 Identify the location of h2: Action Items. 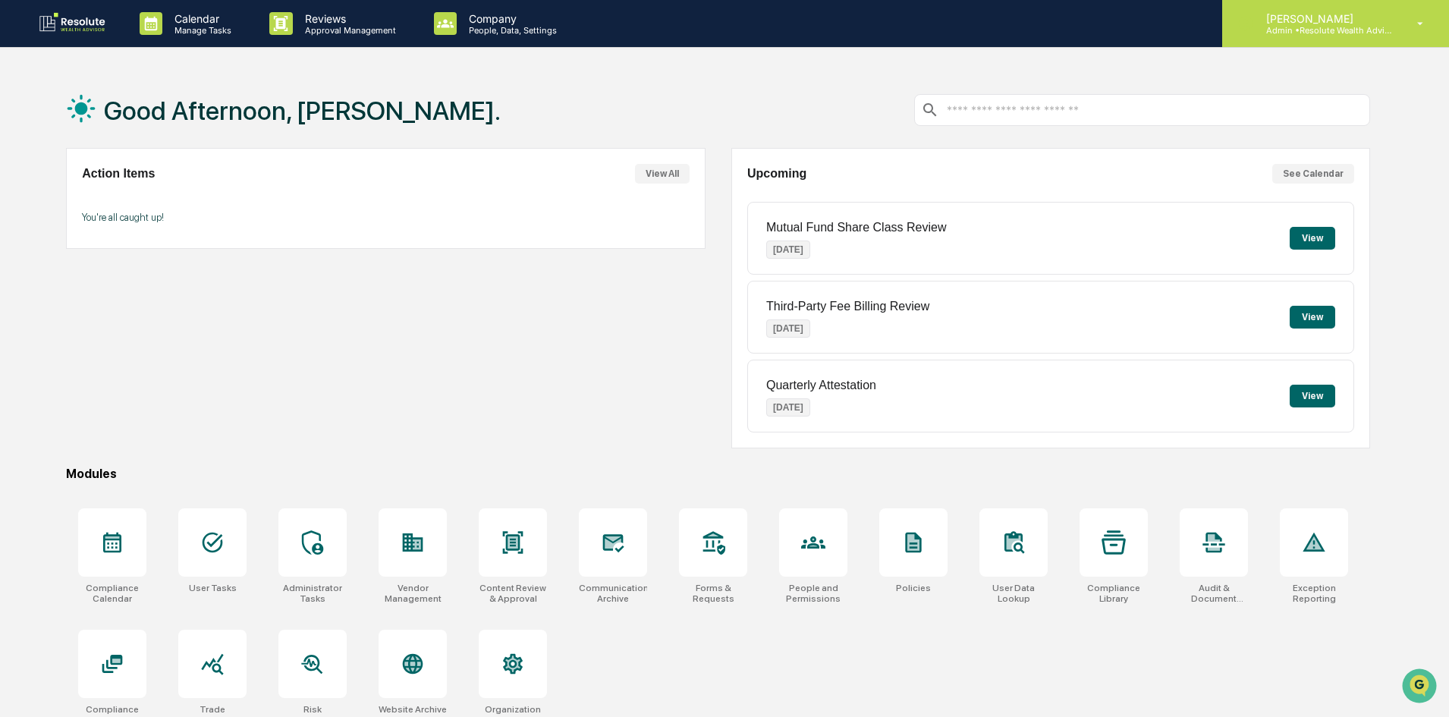
(118, 174).